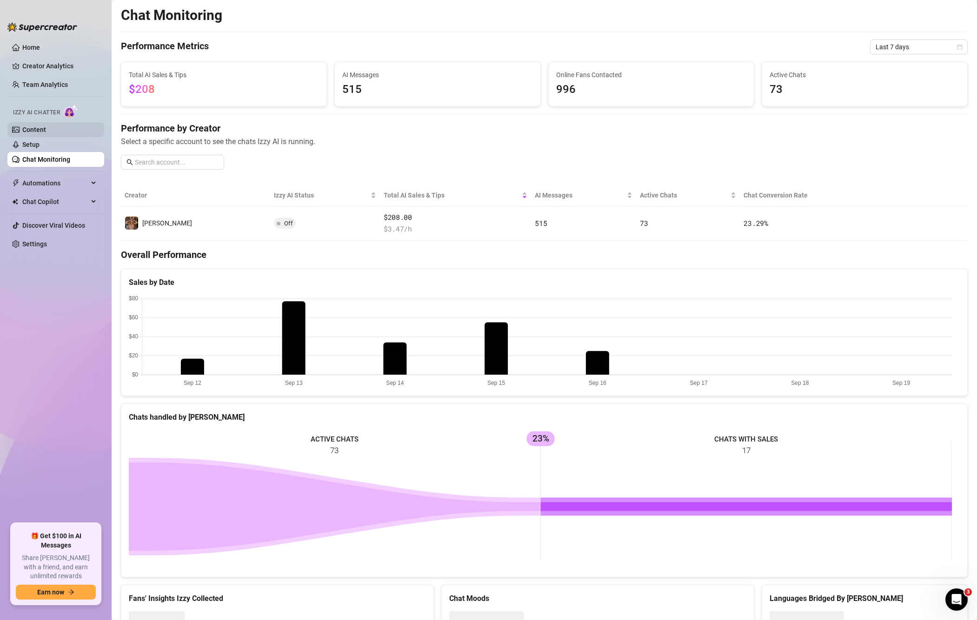  Describe the element at coordinates (455, 218) in the screenshot. I see `span: $208.00` at that location.